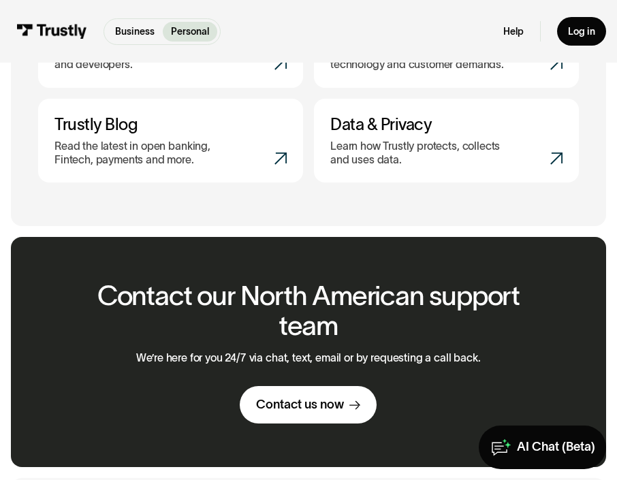 This screenshot has width=617, height=480. I want to click on a: Business, so click(135, 31).